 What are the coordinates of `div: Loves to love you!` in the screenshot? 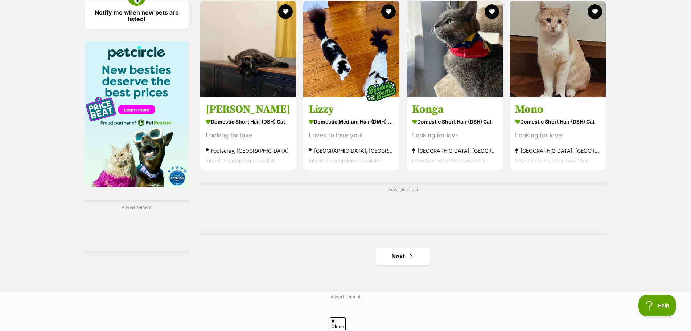 It's located at (351, 135).